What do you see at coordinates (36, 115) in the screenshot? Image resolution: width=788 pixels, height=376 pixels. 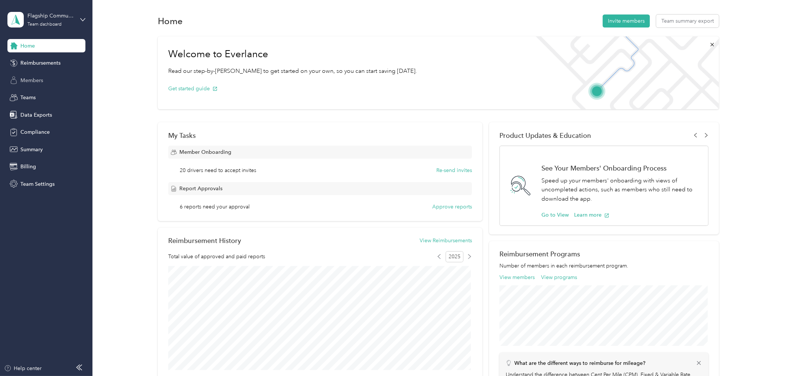 I see `span: Data Exports` at bounding box center [36, 115].